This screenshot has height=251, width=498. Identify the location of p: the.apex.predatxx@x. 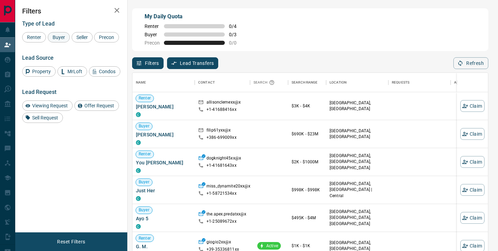
(226, 215).